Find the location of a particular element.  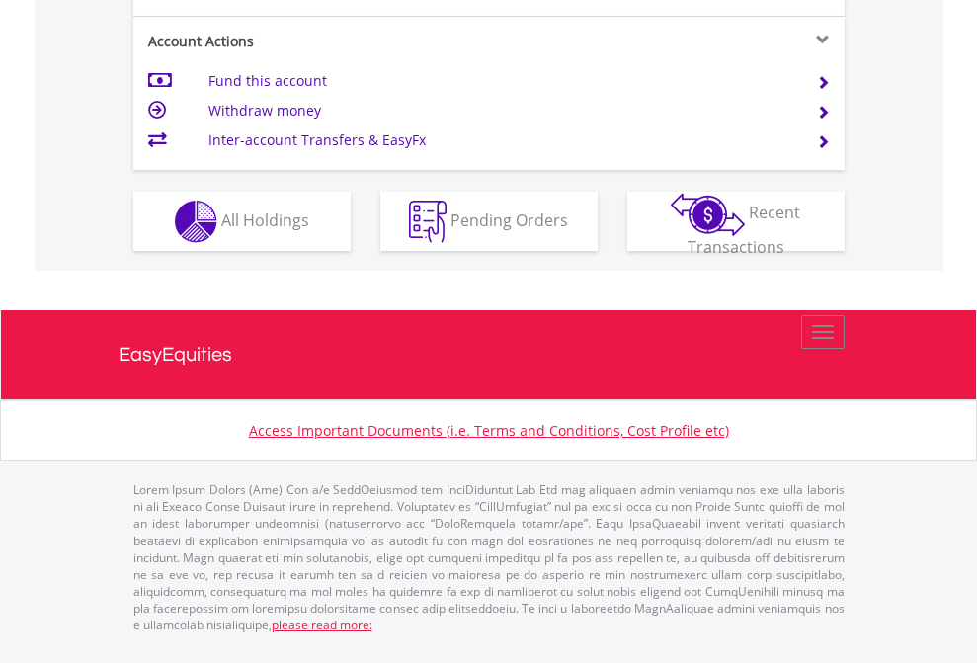

a: EasyEquities is located at coordinates (489, 355).